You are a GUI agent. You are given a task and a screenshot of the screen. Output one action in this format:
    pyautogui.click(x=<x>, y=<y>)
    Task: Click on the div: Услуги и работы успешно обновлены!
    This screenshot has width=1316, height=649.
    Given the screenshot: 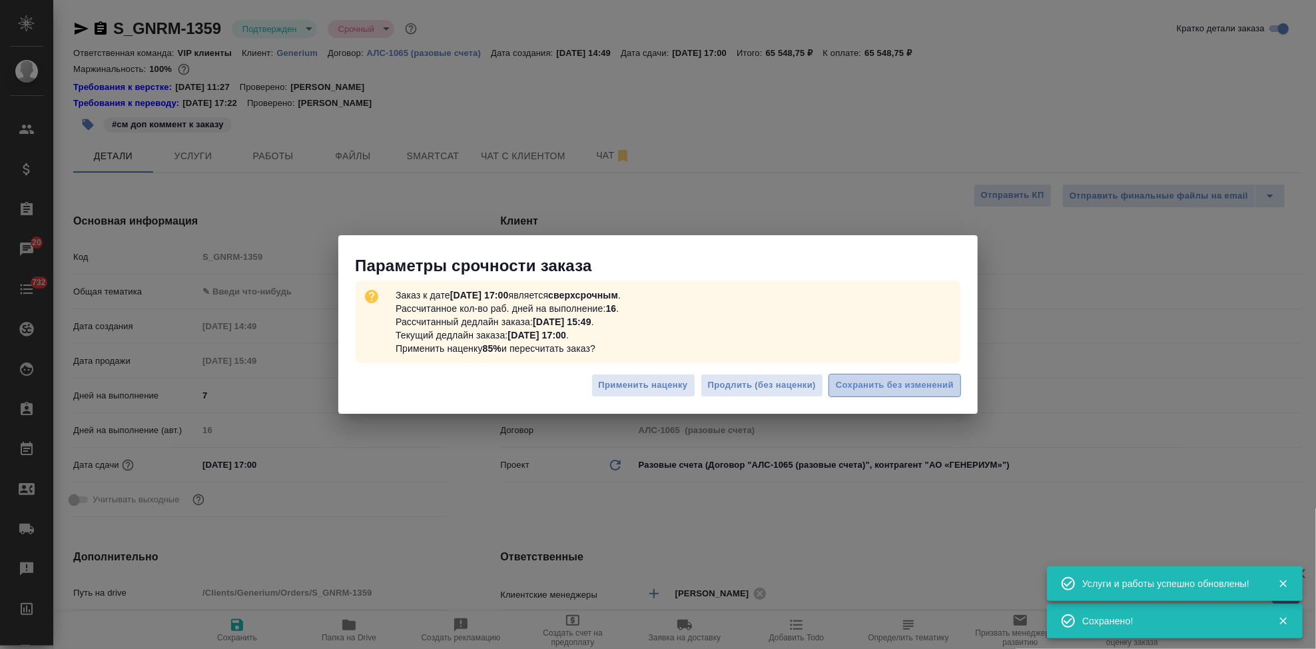 What is the action you would take?
    pyautogui.click(x=1170, y=584)
    